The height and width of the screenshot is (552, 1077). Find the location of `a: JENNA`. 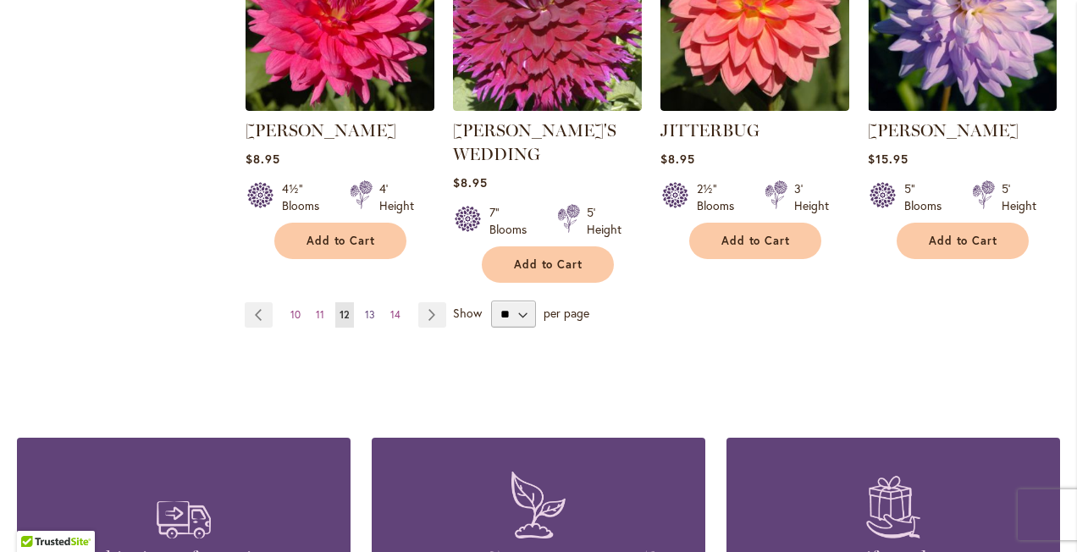

a: JENNA is located at coordinates (340, 106).